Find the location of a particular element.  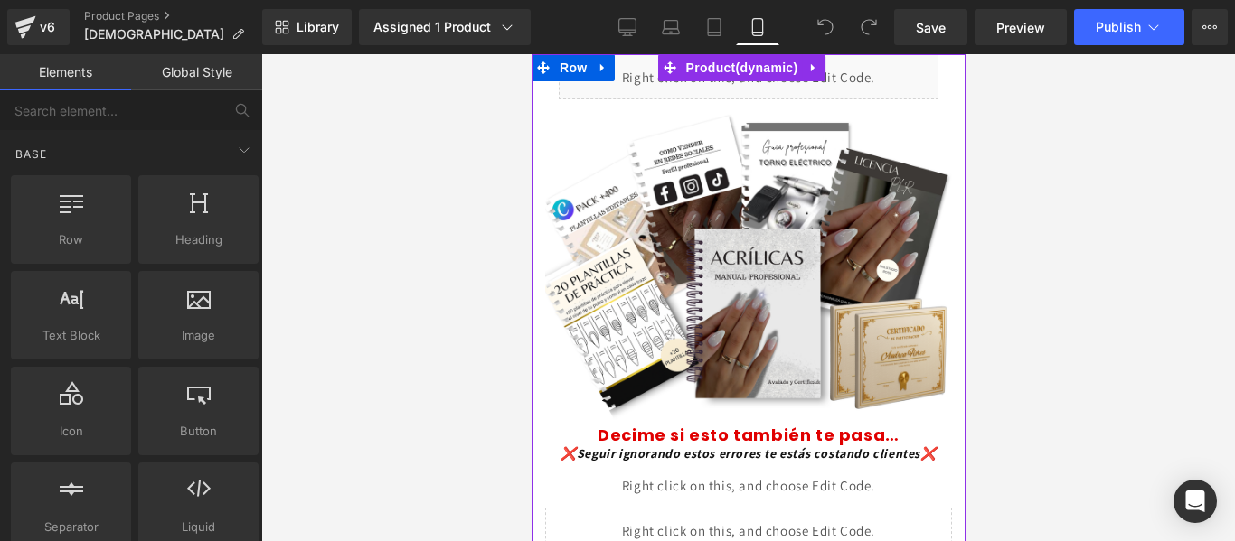

button: Redo is located at coordinates (869, 27).